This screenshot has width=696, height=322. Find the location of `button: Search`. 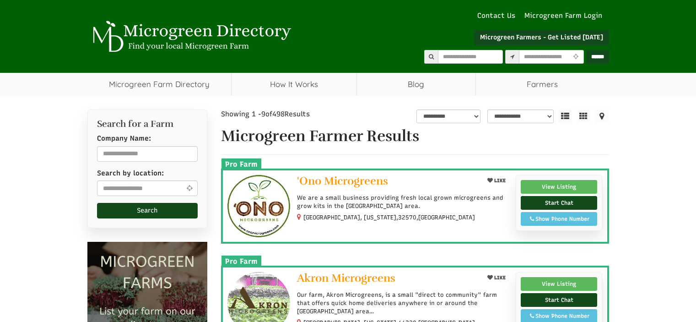

button: Search is located at coordinates (147, 210).